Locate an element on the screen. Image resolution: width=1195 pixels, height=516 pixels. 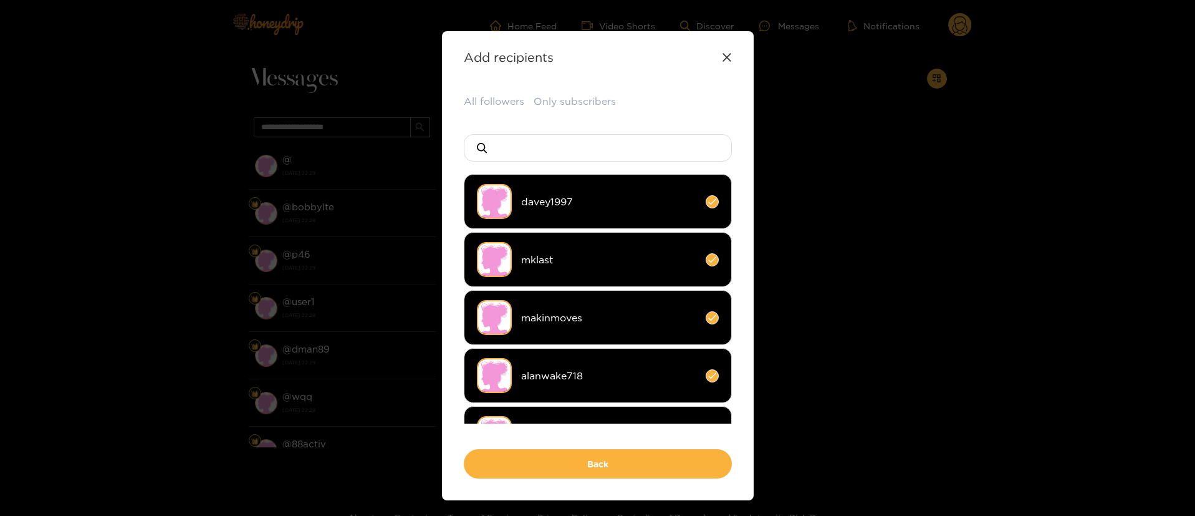
span: alanwake718 is located at coordinates (609, 375).